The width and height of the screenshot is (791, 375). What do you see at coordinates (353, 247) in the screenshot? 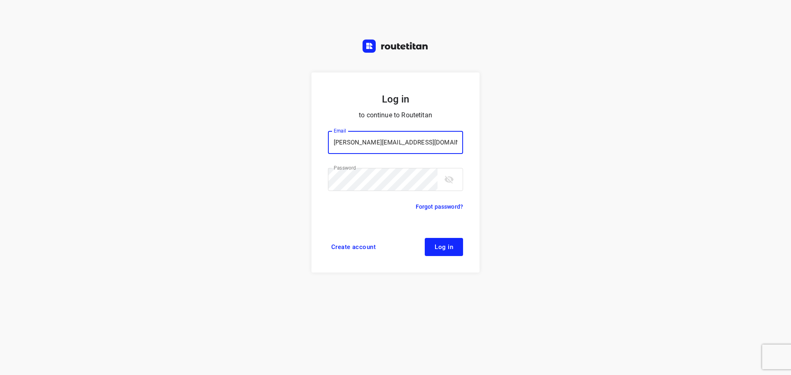
I see `a: Create account` at bounding box center [353, 247].